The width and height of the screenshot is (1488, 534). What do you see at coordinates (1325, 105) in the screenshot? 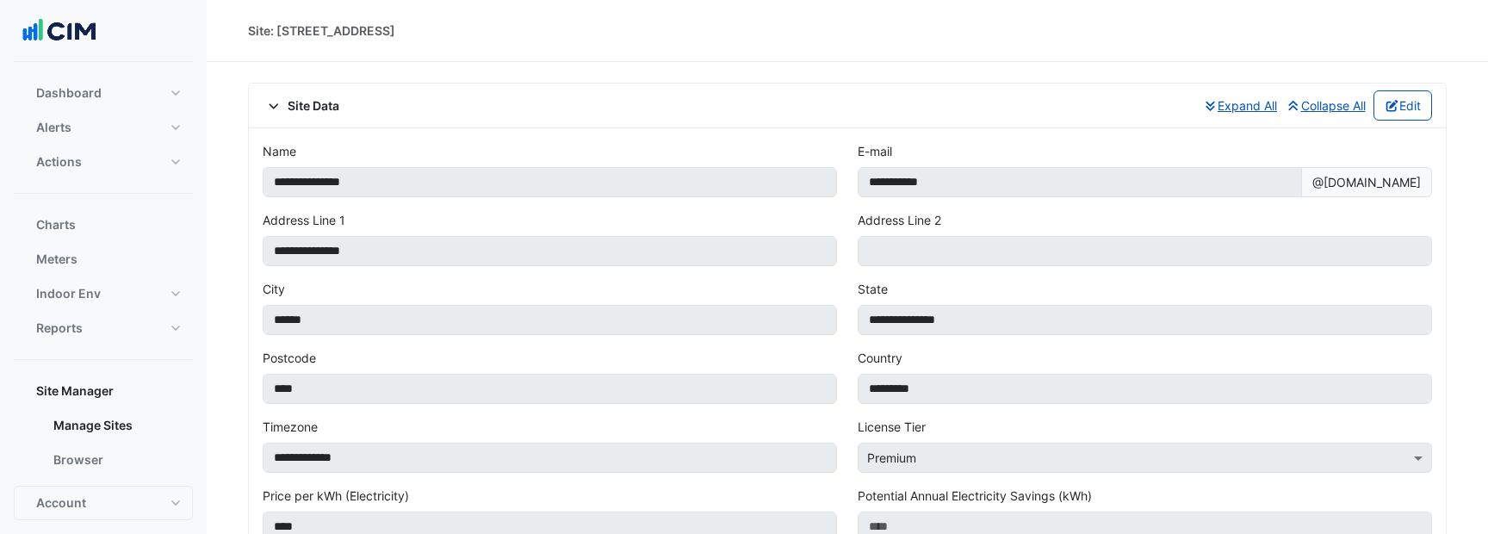
I see `button: Collapse All` at bounding box center [1325, 105].